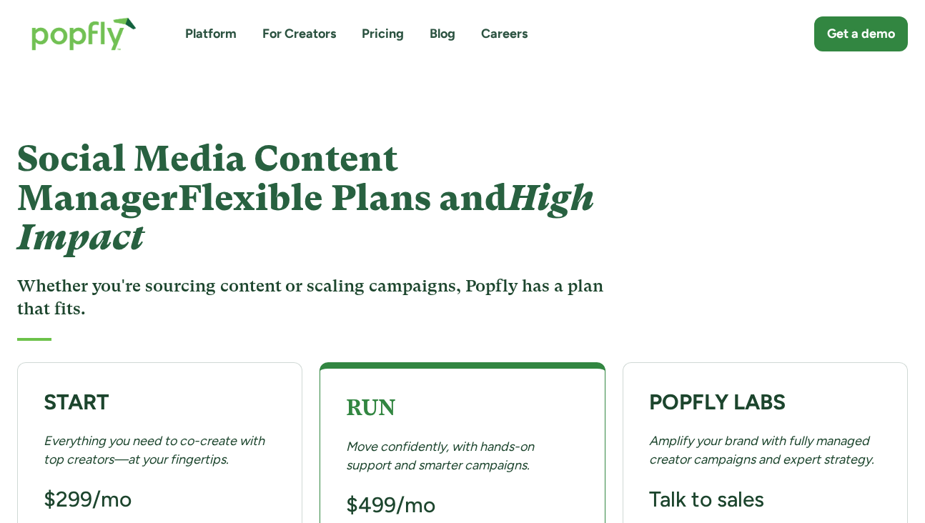 The height and width of the screenshot is (523, 925). I want to click on div: Get a demo, so click(861, 34).